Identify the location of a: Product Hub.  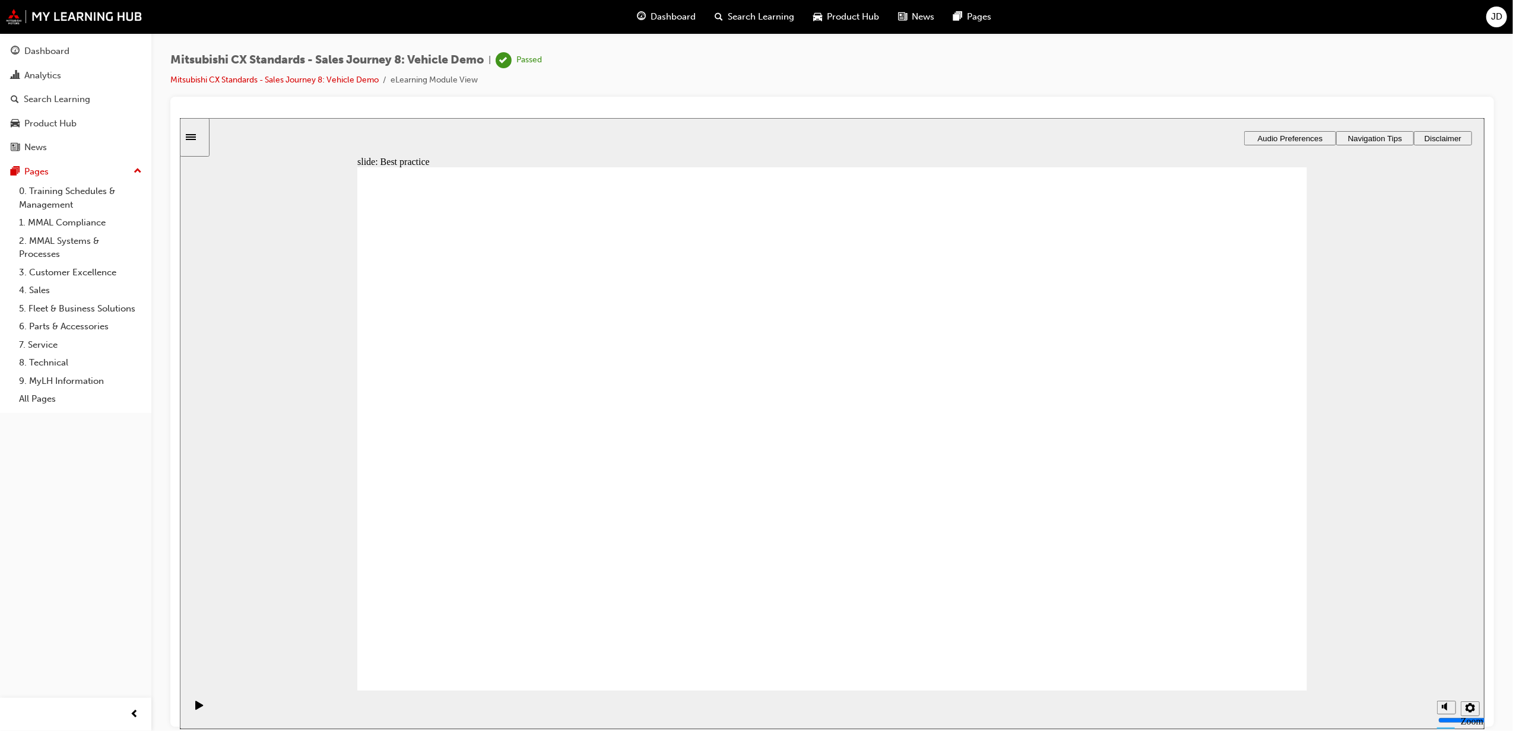
(75, 123).